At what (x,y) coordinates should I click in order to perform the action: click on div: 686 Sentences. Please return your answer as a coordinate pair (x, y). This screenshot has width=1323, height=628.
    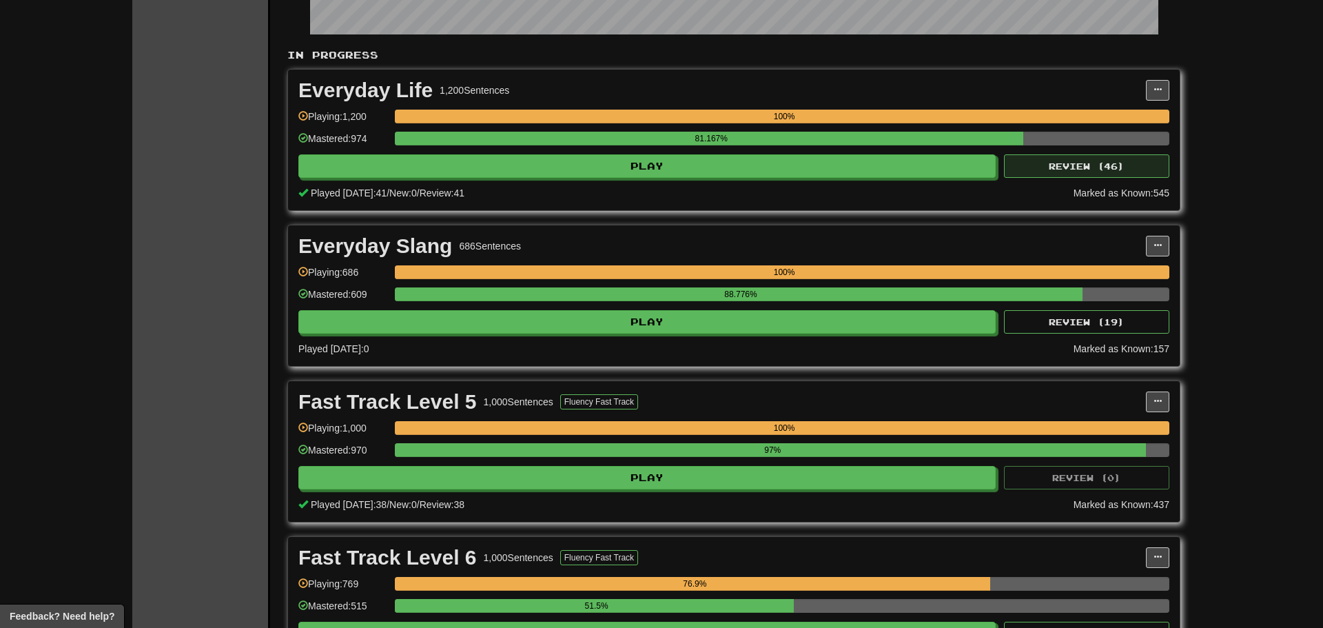
    Looking at the image, I should click on (490, 246).